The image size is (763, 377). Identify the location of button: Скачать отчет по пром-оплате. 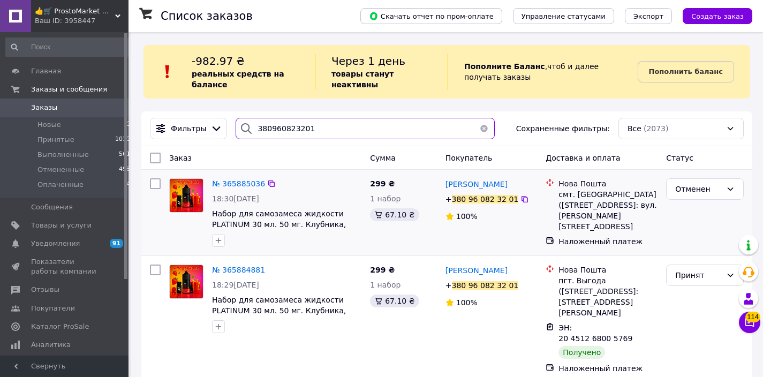
(431, 16).